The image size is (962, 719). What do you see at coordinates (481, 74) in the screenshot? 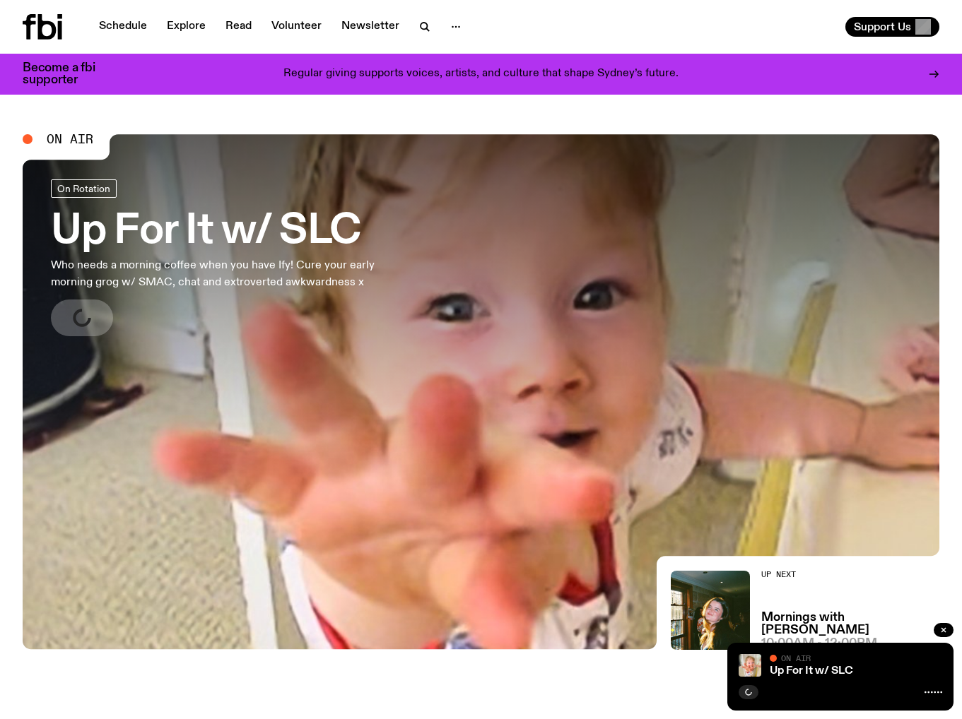
I see `p: Regular giving supports voices, artists, and culture that shape Sydney’s future.` at bounding box center [481, 74].